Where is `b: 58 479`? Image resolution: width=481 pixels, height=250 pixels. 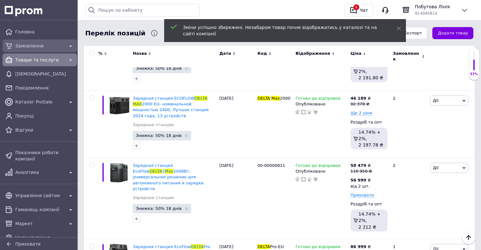 b: 58 479 is located at coordinates (358, 165).